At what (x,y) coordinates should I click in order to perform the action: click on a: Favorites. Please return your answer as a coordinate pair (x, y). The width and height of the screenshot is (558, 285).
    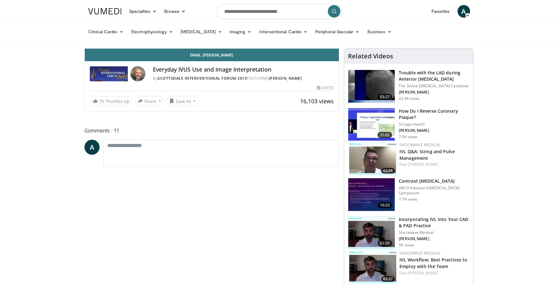
    Looking at the image, I should click on (441, 11).